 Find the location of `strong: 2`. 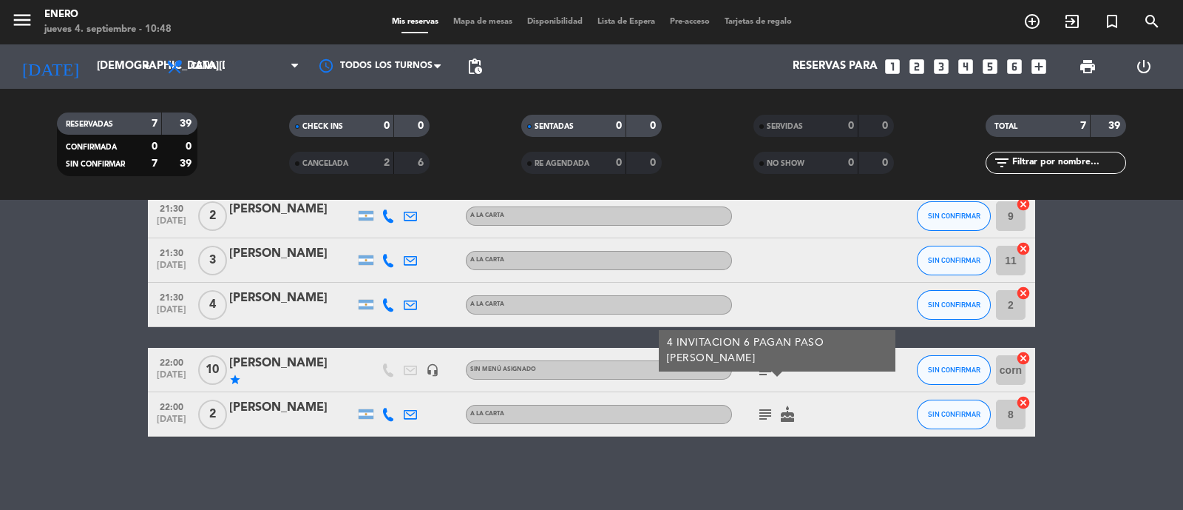

strong: 2 is located at coordinates (387, 163).